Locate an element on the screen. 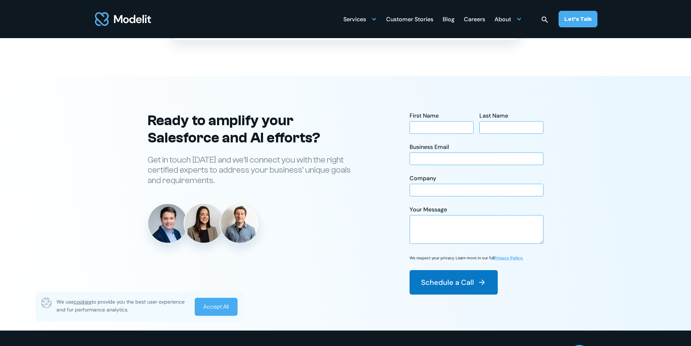 The image size is (691, 346). a: Careers is located at coordinates (474, 19).